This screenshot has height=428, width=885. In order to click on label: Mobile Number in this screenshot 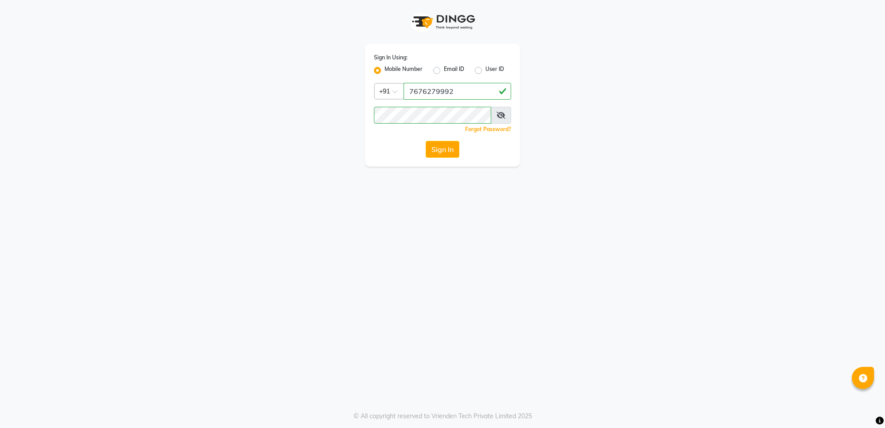, I will do `click(404, 70)`.